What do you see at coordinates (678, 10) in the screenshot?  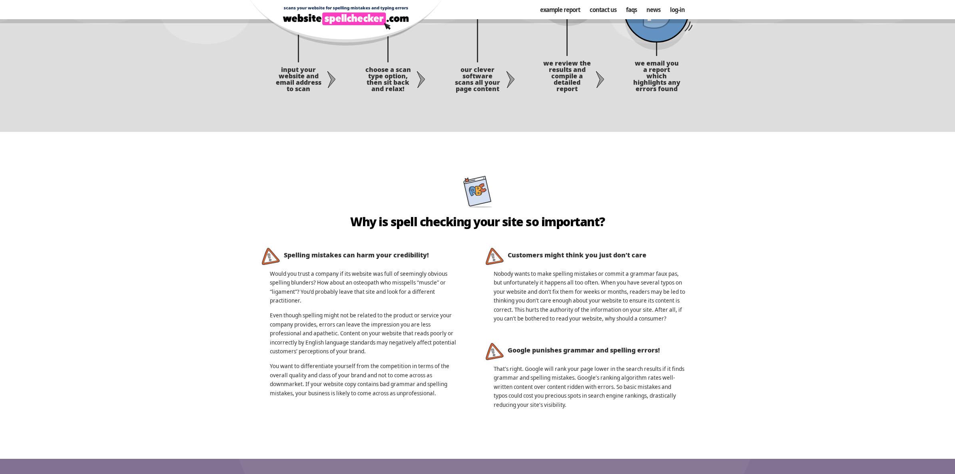 I see `a: Log-in` at bounding box center [678, 10].